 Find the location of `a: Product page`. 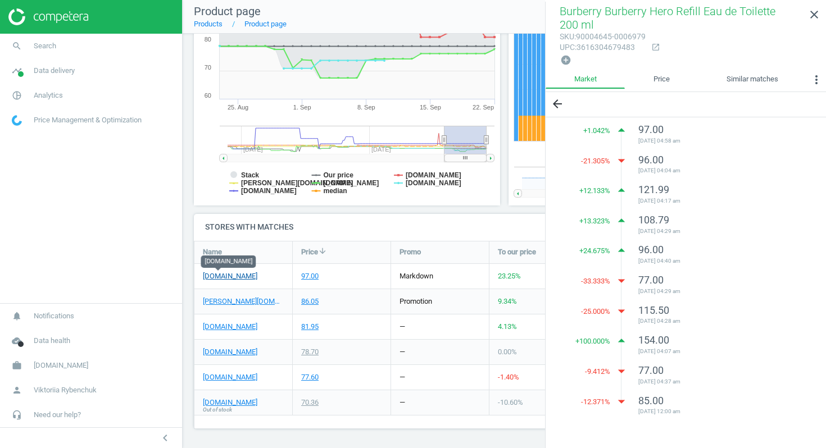

a: Product page is located at coordinates (265, 24).